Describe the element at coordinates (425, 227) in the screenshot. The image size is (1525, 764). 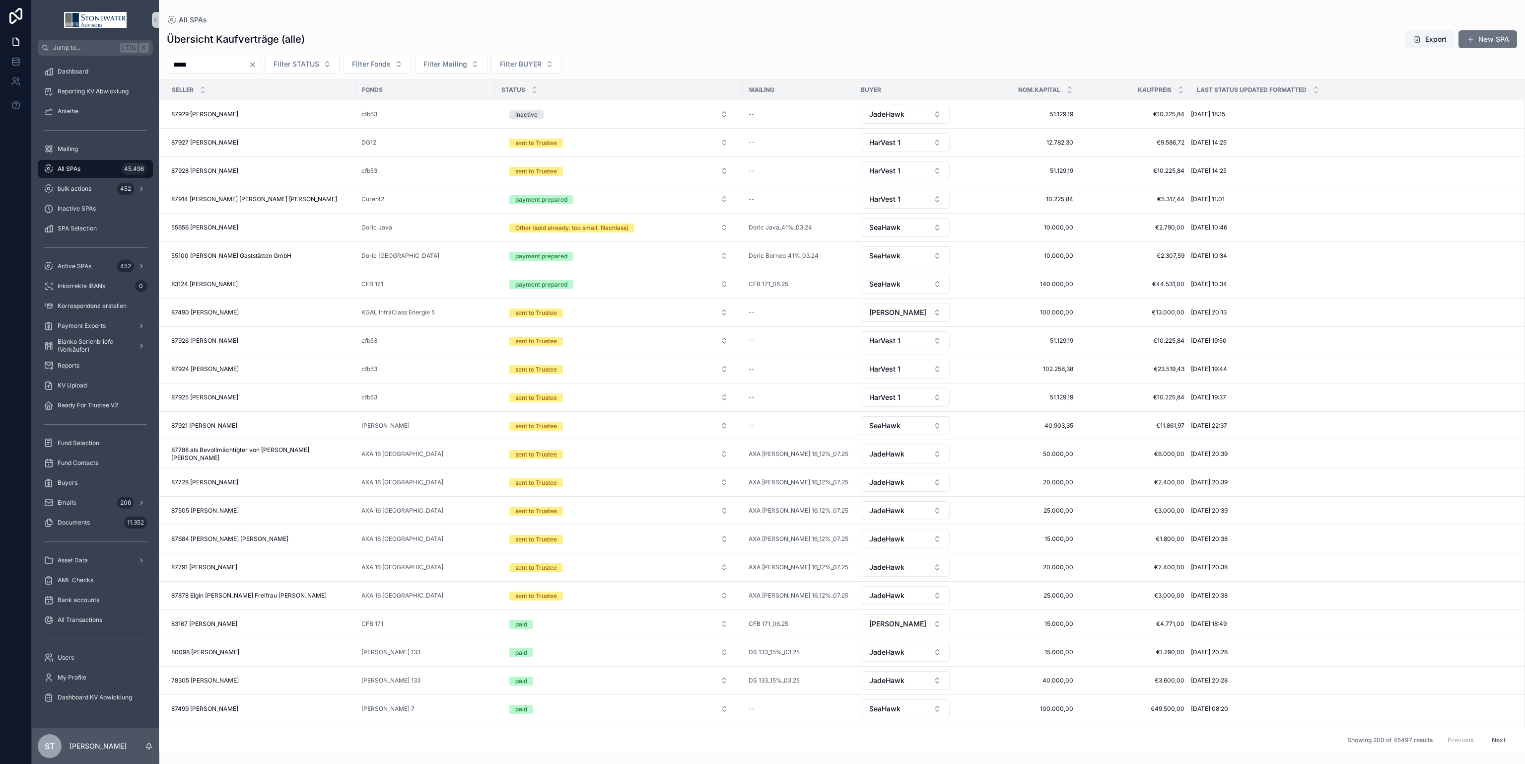
I see `a: Doric Java` at that location.